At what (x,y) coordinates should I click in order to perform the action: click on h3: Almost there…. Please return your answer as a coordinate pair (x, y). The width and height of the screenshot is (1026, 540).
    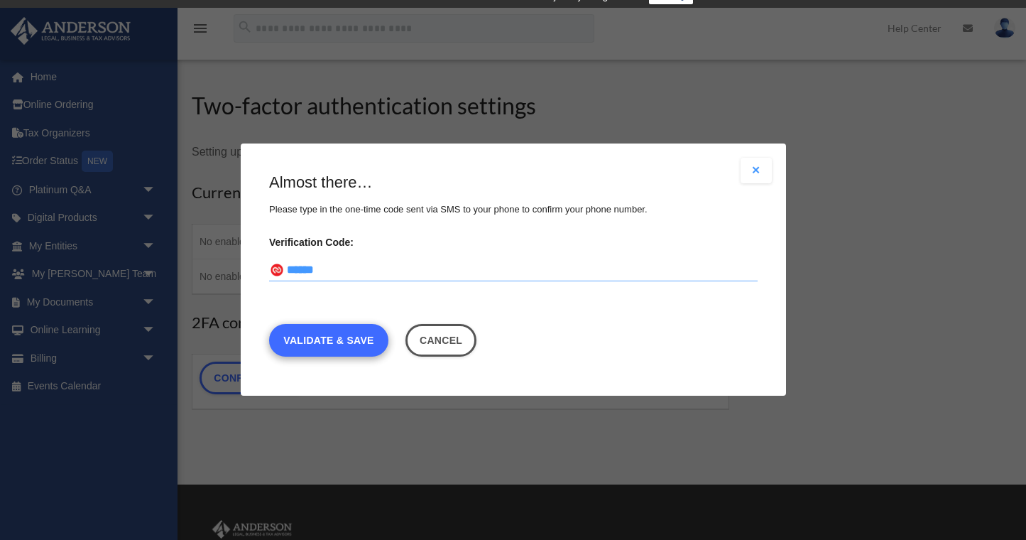
    Looking at the image, I should click on (513, 182).